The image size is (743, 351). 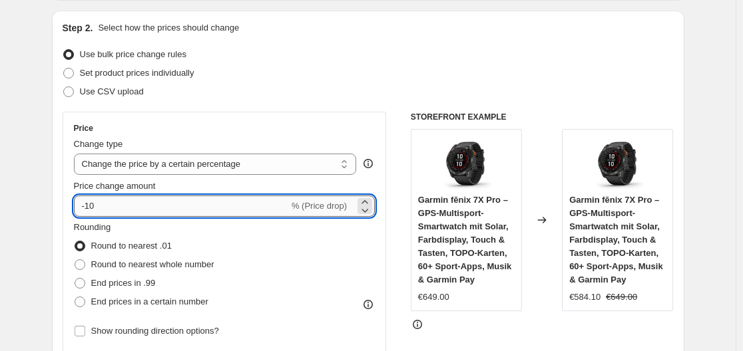 I want to click on span: End prices in .99, so click(x=123, y=283).